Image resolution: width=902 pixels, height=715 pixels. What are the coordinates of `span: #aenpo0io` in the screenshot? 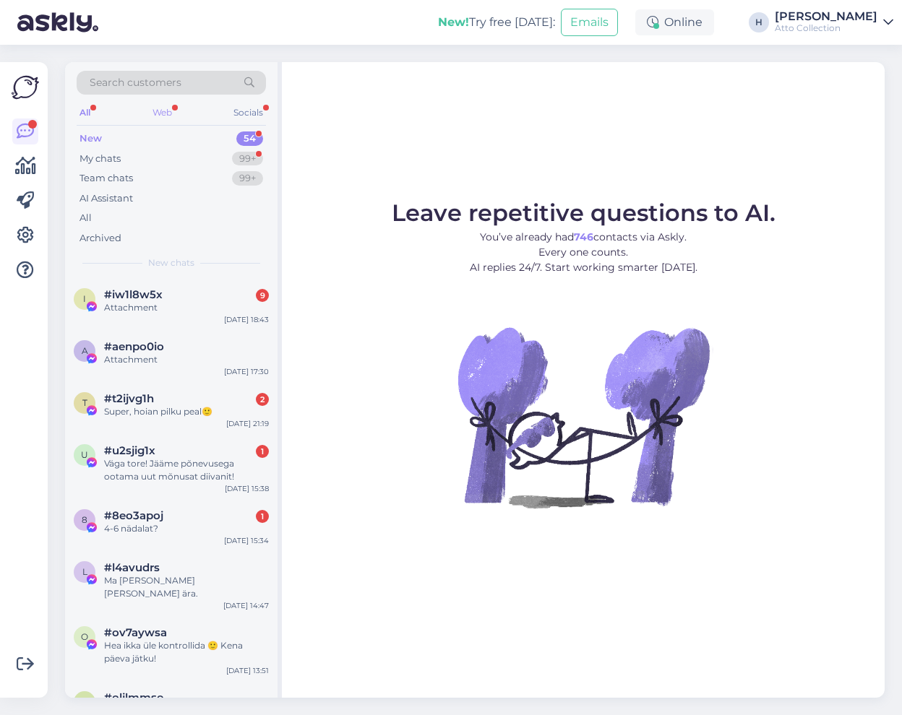 It's located at (134, 347).